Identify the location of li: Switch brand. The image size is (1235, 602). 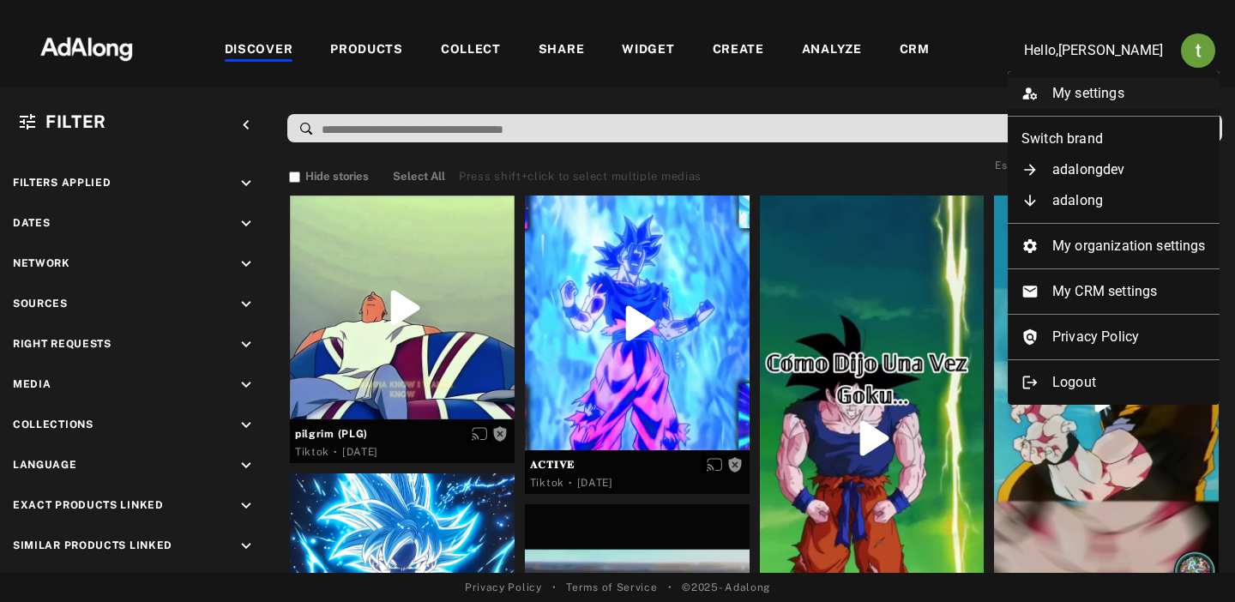
(1113, 139).